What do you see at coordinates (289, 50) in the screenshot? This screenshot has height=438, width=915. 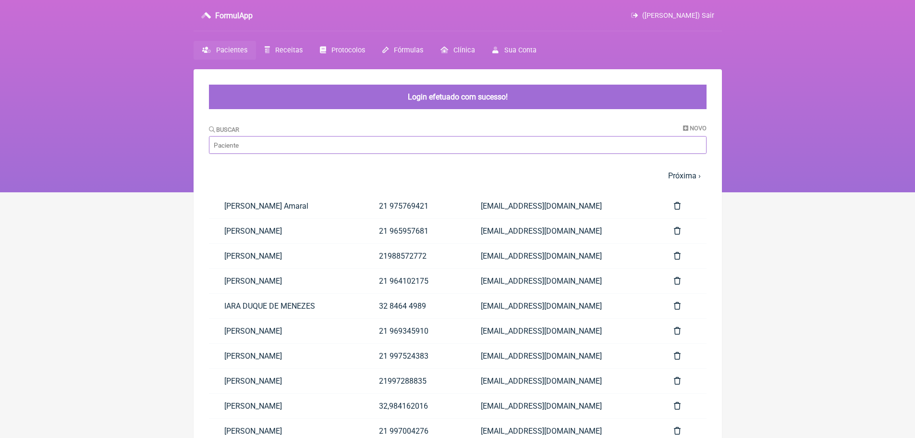 I see `span: Receitas` at bounding box center [289, 50].